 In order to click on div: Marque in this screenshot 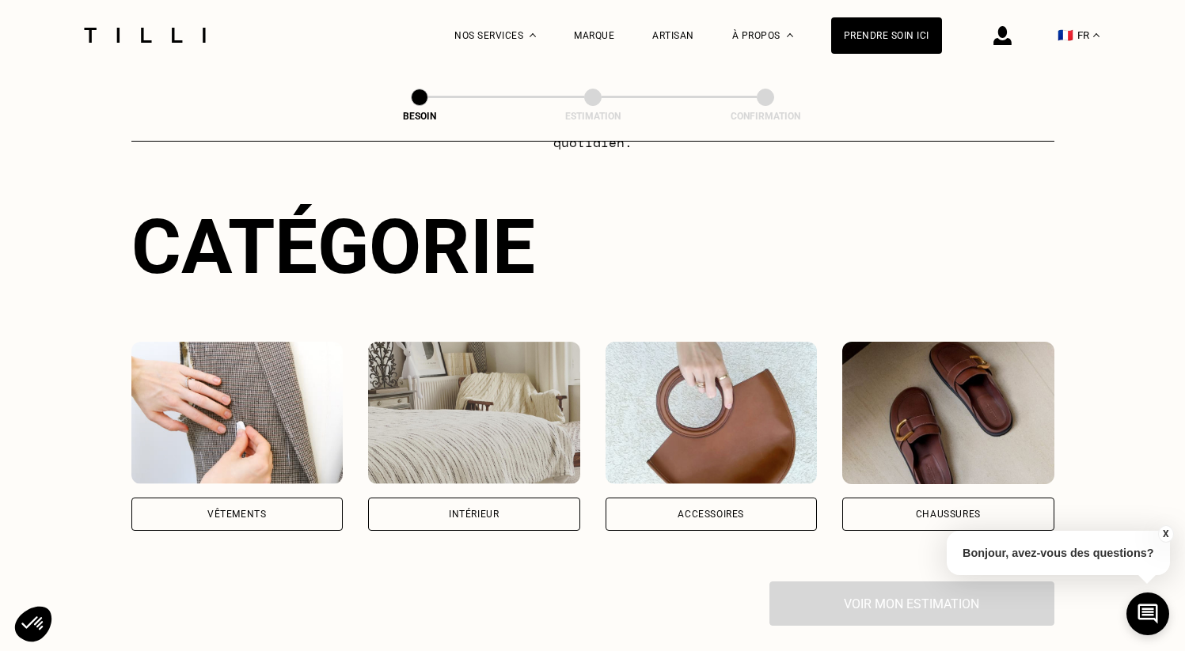, I will do `click(594, 36)`.